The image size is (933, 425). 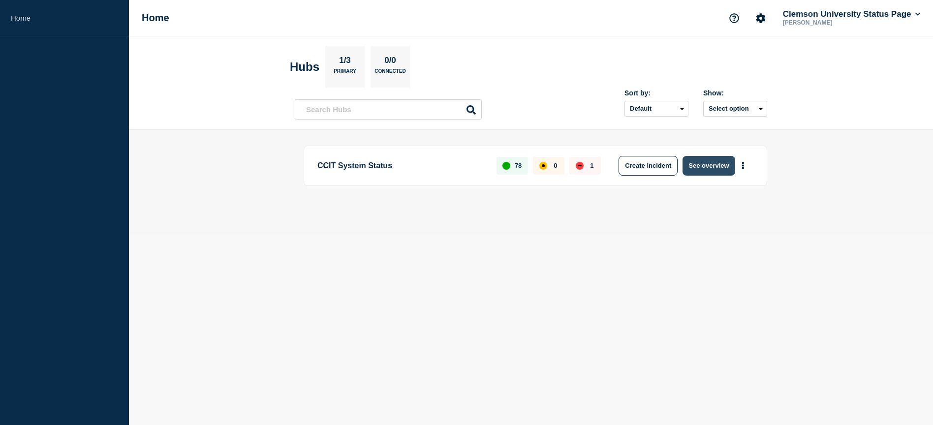 What do you see at coordinates (852, 14) in the screenshot?
I see `button: Clemson University Status Page` at bounding box center [852, 14].